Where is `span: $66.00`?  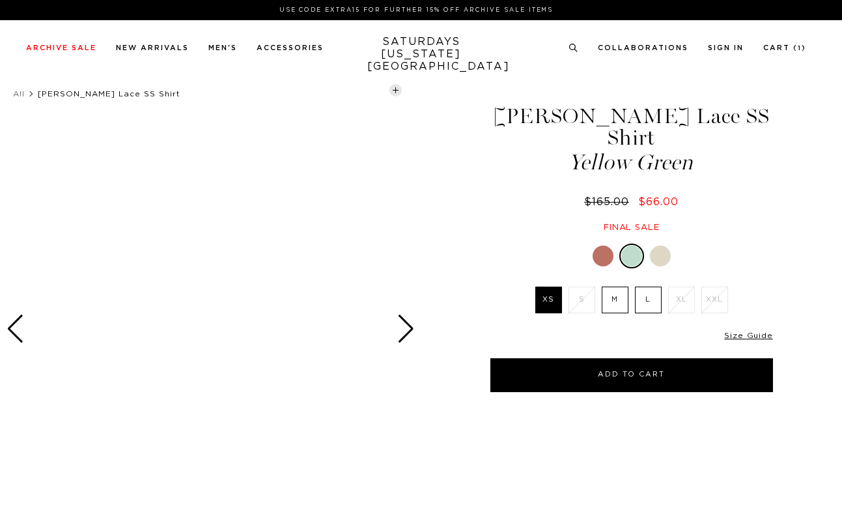
span: $66.00 is located at coordinates (658, 202).